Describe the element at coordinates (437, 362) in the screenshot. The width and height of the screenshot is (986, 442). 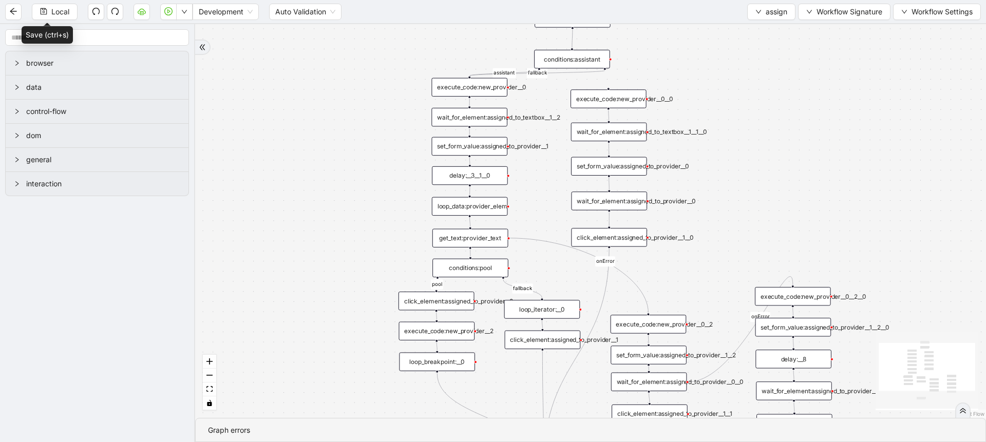
I see `div: loop_breakpoint:__0` at that location.